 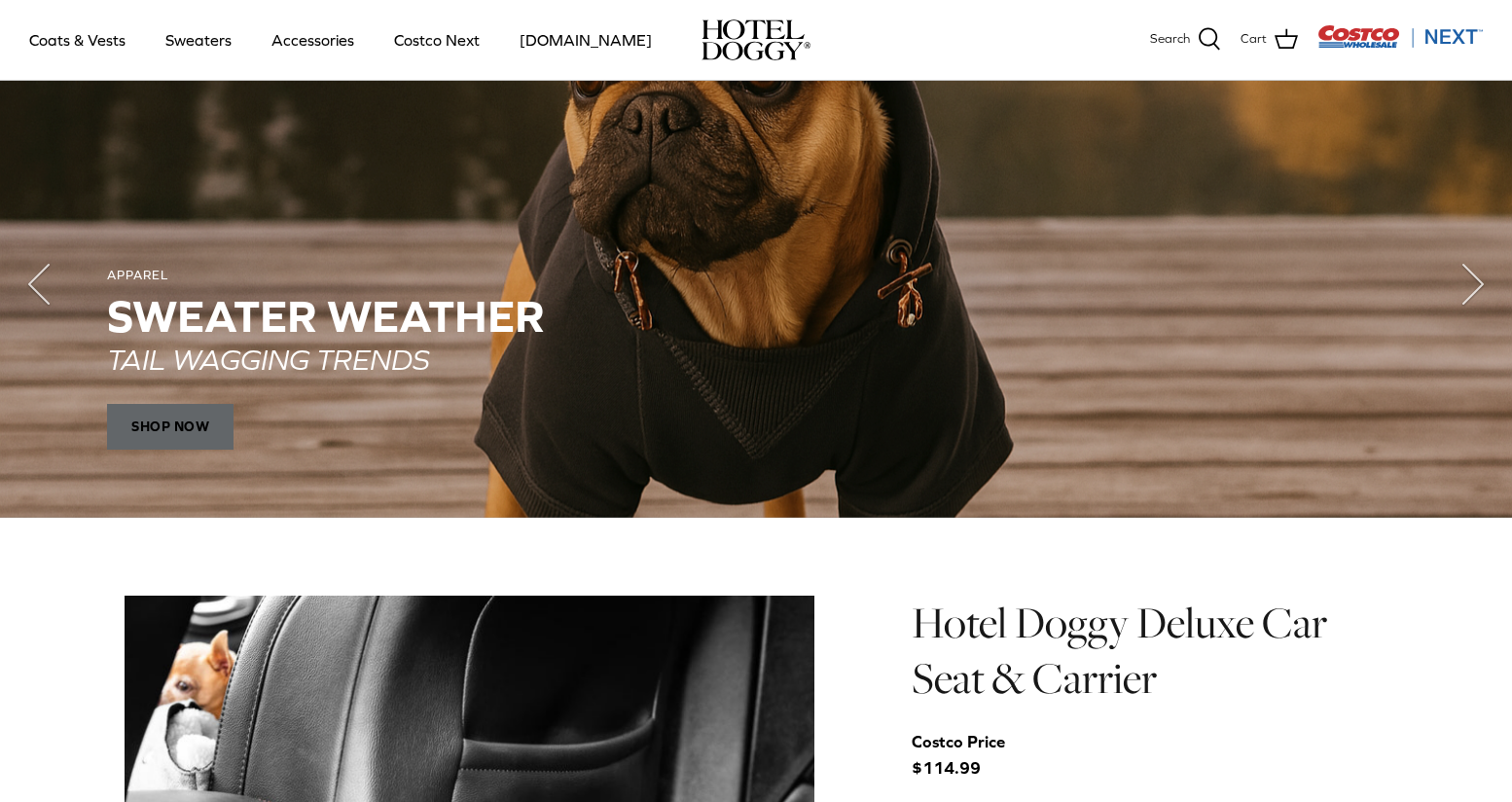 What do you see at coordinates (756, 40) in the screenshot?
I see `a: hoteldoggy.com hoteldoggycom` at bounding box center [756, 40].